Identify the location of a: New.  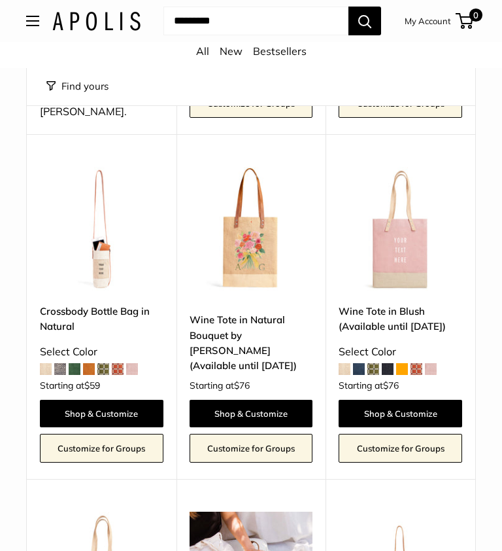
(231, 51).